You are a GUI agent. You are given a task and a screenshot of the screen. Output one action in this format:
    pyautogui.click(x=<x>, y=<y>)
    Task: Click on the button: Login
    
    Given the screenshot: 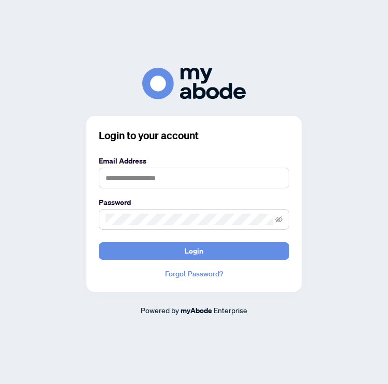 What is the action you would take?
    pyautogui.click(x=194, y=251)
    